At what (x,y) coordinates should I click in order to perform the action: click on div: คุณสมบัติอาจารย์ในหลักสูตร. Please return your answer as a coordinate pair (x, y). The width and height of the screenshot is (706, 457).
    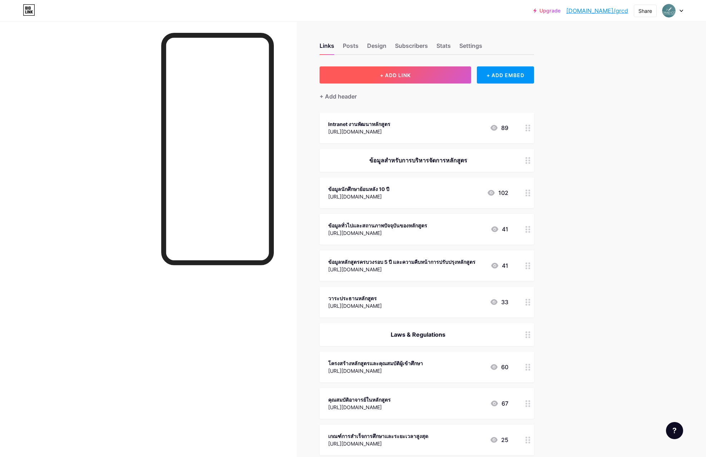
    Looking at the image, I should click on (359, 400).